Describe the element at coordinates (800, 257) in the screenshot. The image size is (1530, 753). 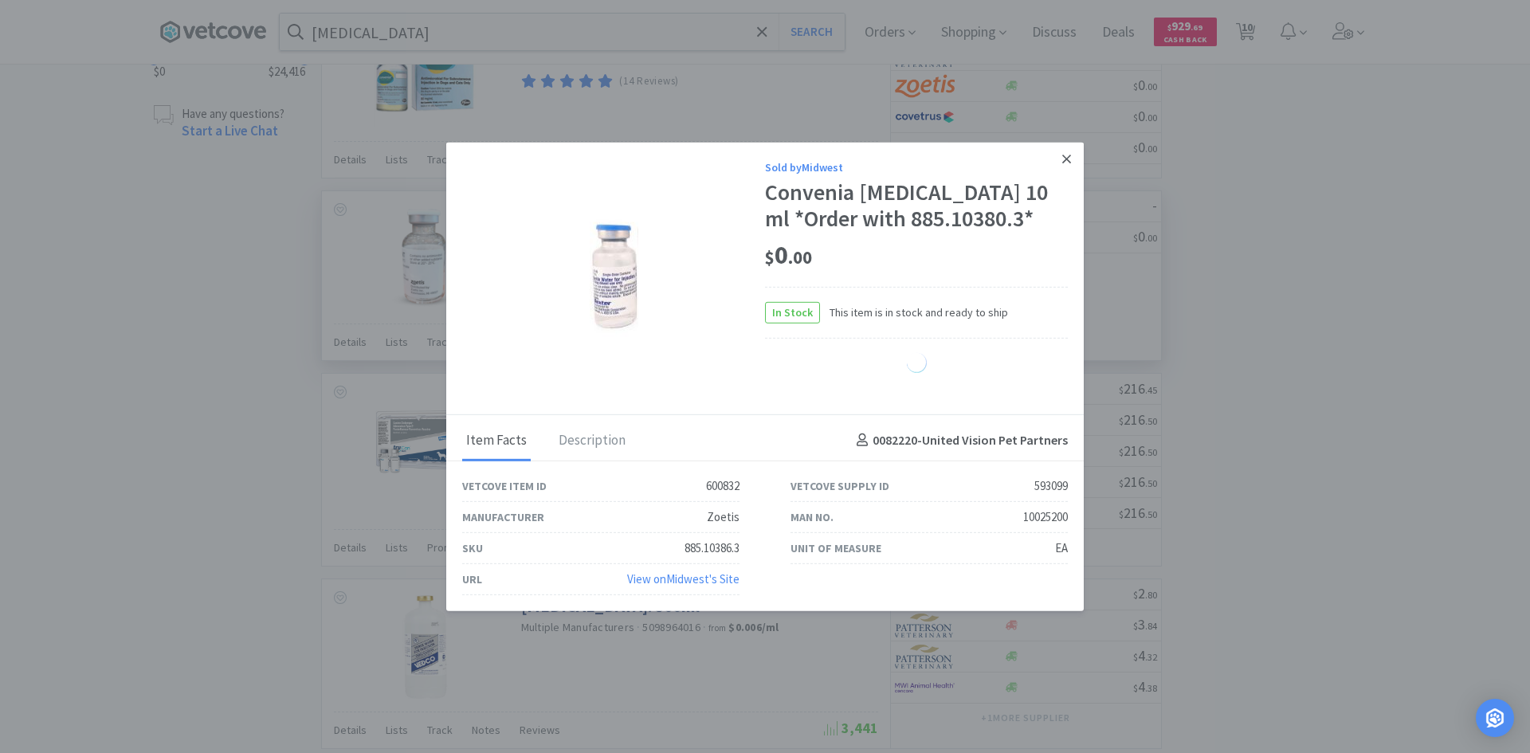
I see `span: . 00` at that location.